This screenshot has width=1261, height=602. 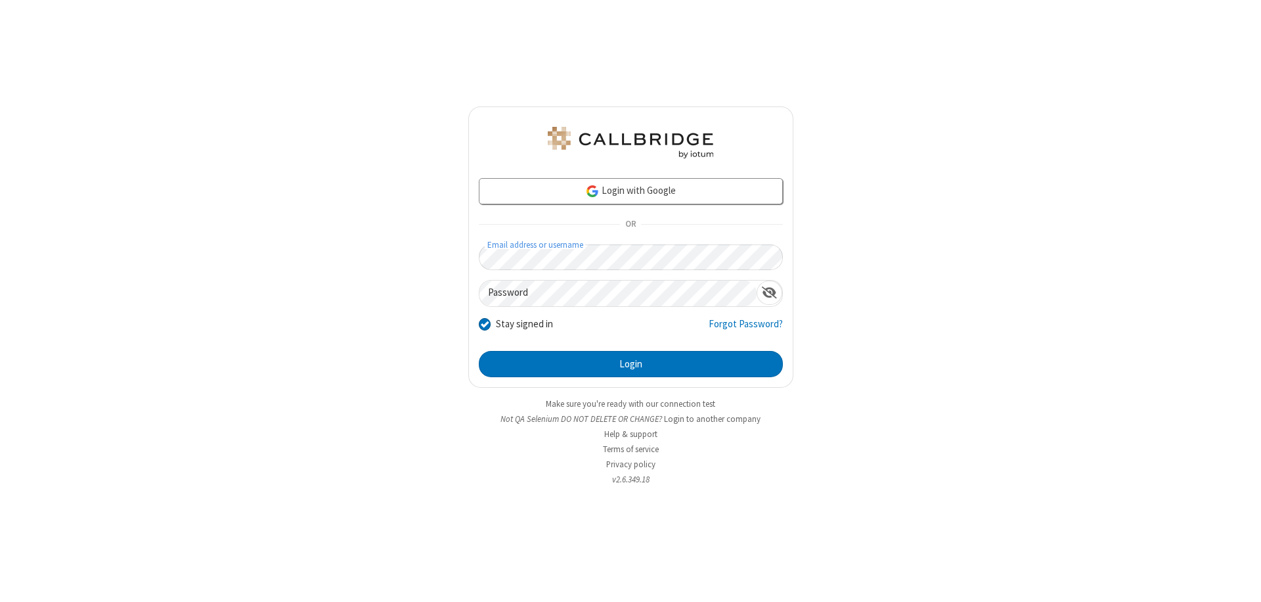 I want to click on button: Login, so click(x=631, y=364).